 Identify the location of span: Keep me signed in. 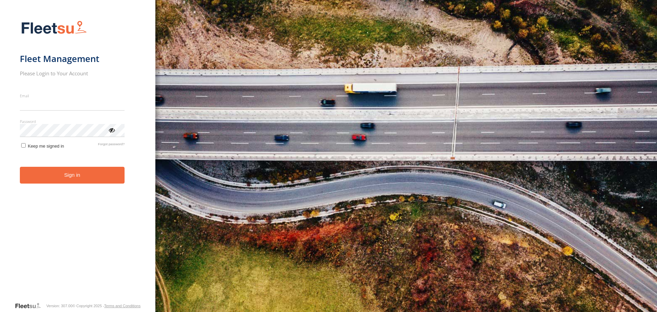
(46, 146).